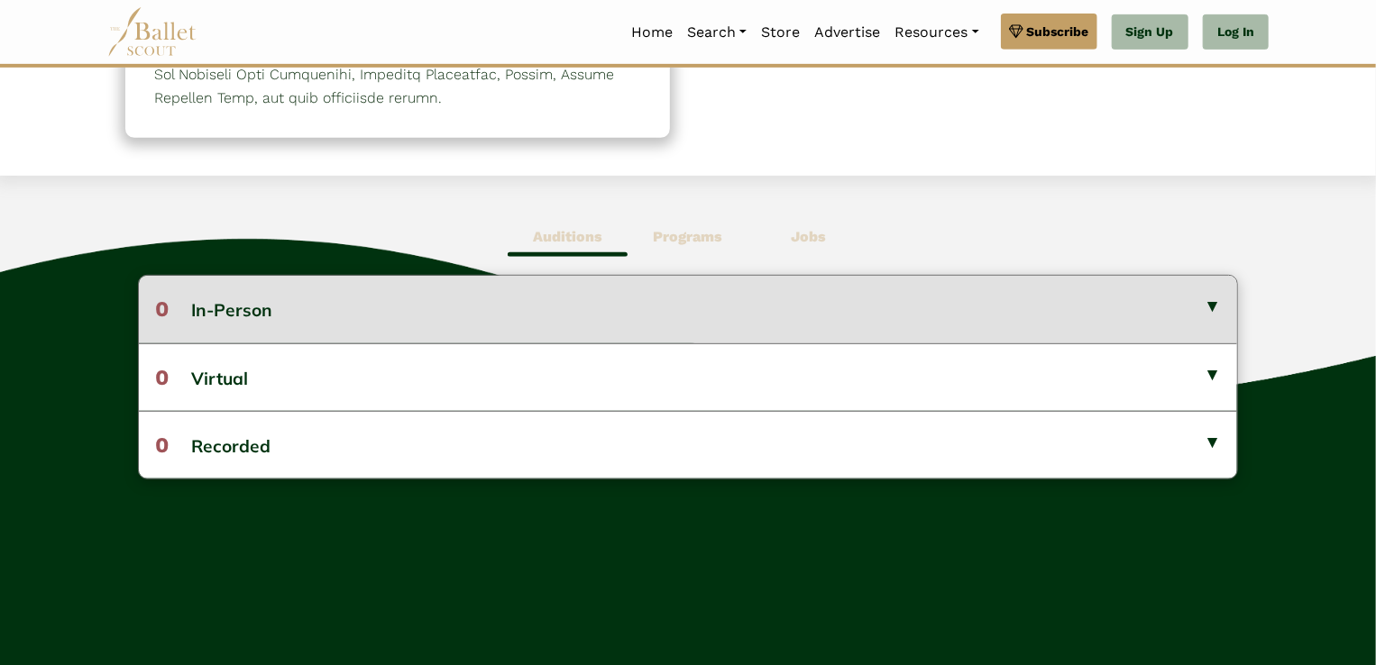 The width and height of the screenshot is (1376, 665). What do you see at coordinates (687, 236) in the screenshot?
I see `b: Programs` at bounding box center [687, 236].